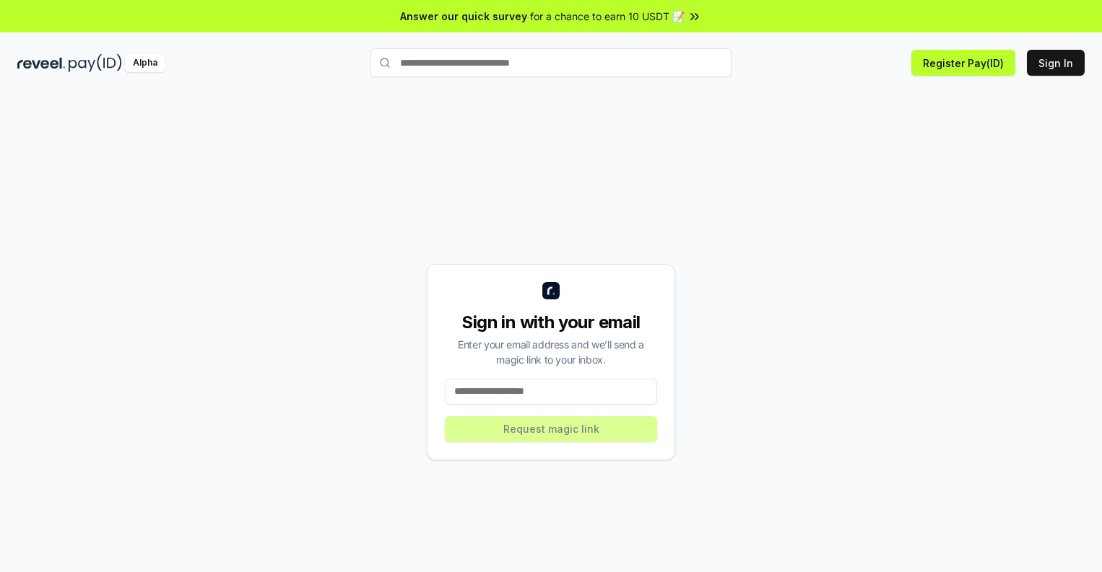 This screenshot has height=572, width=1102. What do you see at coordinates (95, 63) in the screenshot?
I see `img: pay_id` at bounding box center [95, 63].